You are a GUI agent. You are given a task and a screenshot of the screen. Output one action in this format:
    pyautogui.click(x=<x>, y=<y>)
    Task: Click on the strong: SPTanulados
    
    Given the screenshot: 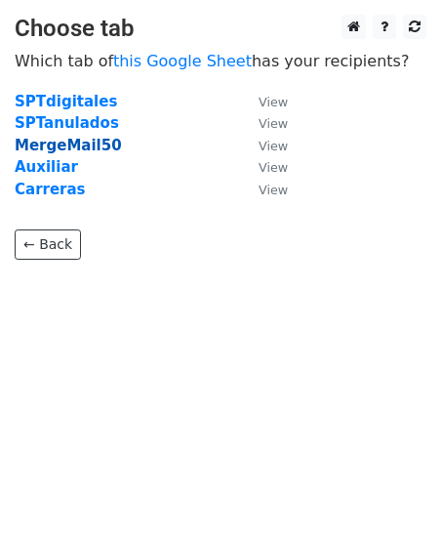 What is the action you would take?
    pyautogui.click(x=66, y=123)
    